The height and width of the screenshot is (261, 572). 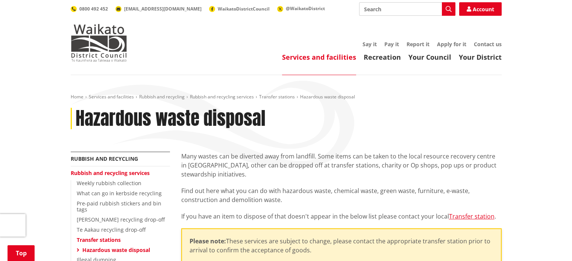 I want to click on a: Report it, so click(x=418, y=44).